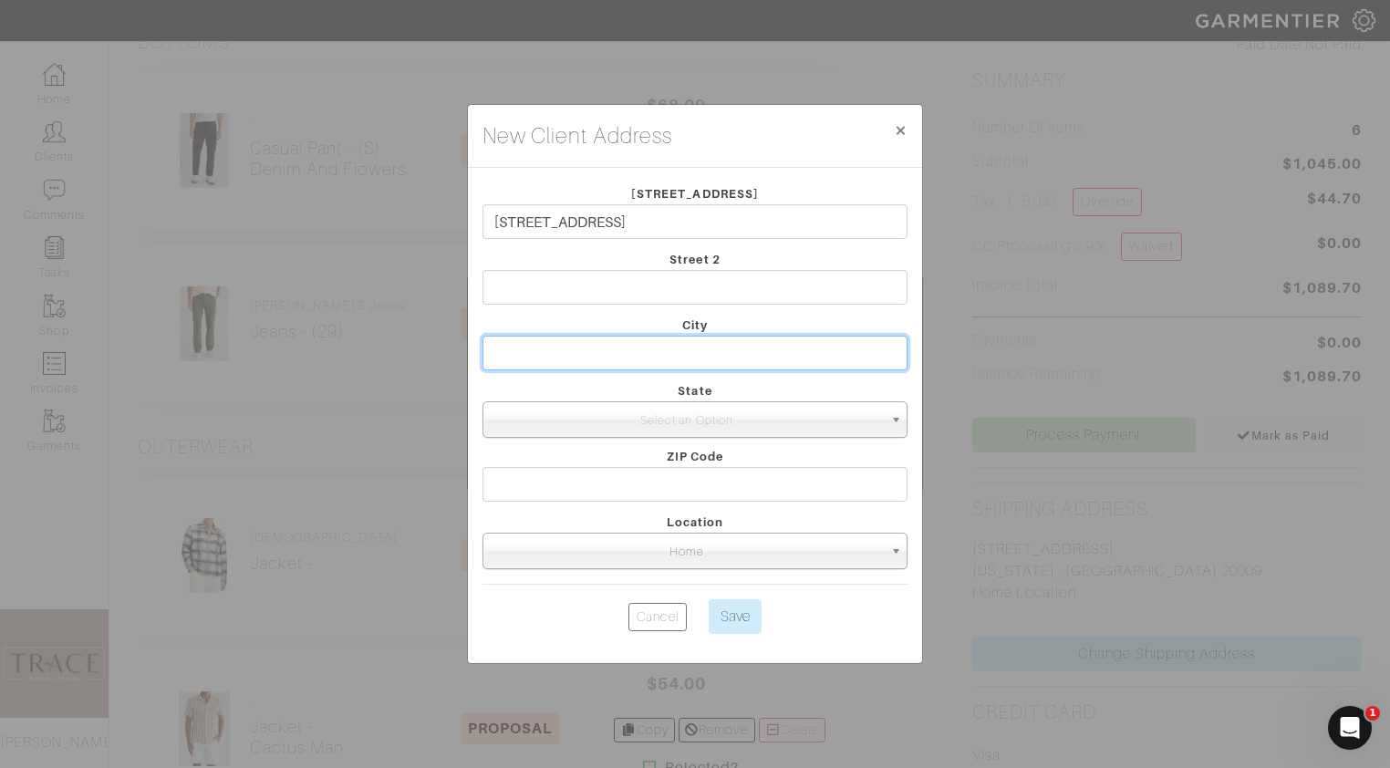  I want to click on span: City, so click(695, 325).